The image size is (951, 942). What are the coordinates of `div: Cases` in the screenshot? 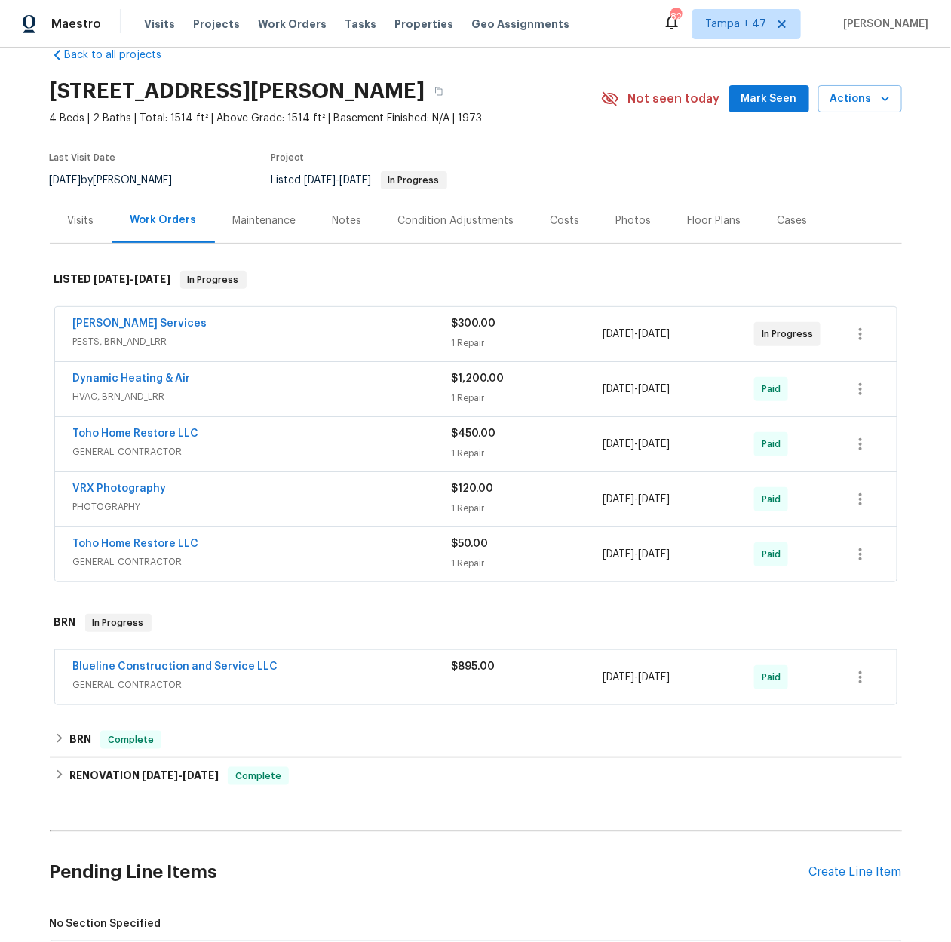 It's located at (792, 221).